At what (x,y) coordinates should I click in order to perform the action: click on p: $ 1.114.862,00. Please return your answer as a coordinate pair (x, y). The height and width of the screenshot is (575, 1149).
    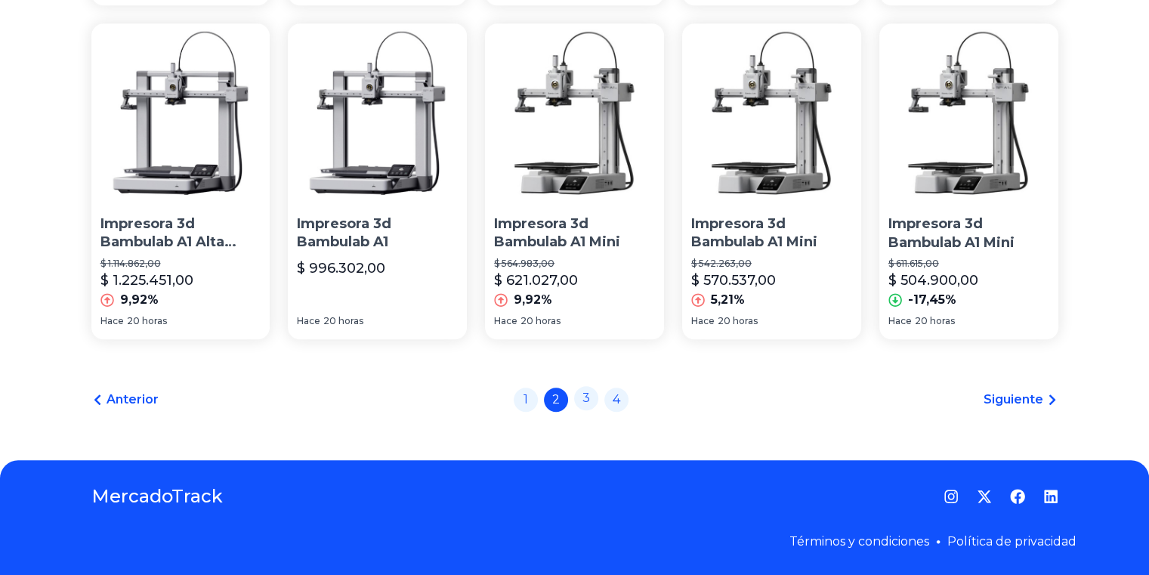
    Looking at the image, I should click on (181, 264).